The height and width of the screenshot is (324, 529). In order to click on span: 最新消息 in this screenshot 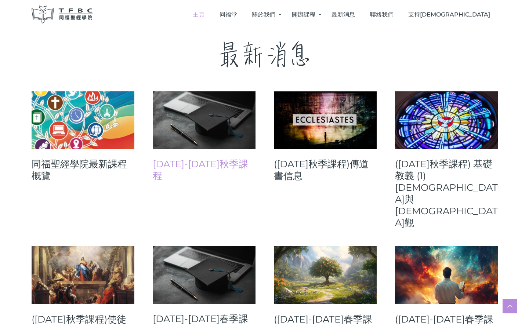, I will do `click(343, 14)`.